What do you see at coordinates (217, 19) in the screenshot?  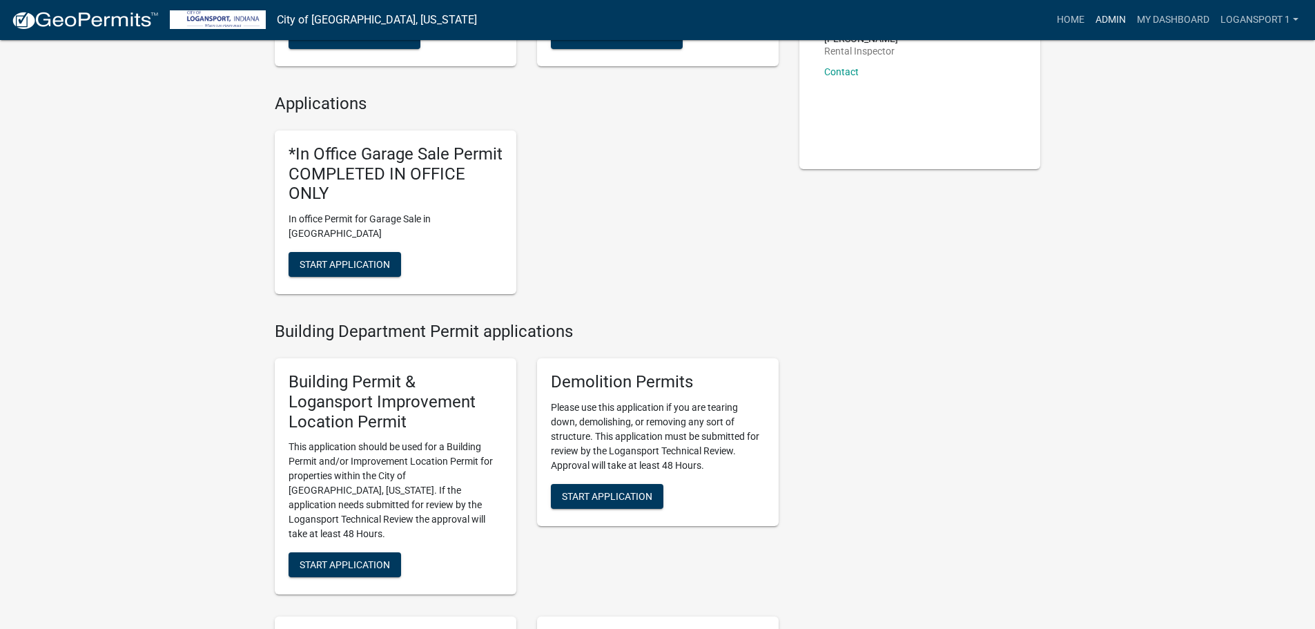 I see `img: City of Logansport, Indiana` at bounding box center [217, 19].